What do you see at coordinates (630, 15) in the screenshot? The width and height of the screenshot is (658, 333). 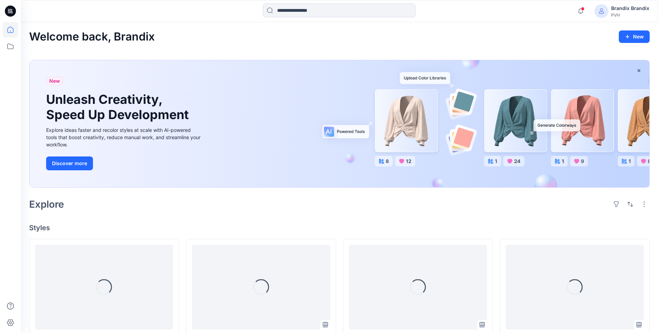 I see `div: PVH` at bounding box center [630, 15].